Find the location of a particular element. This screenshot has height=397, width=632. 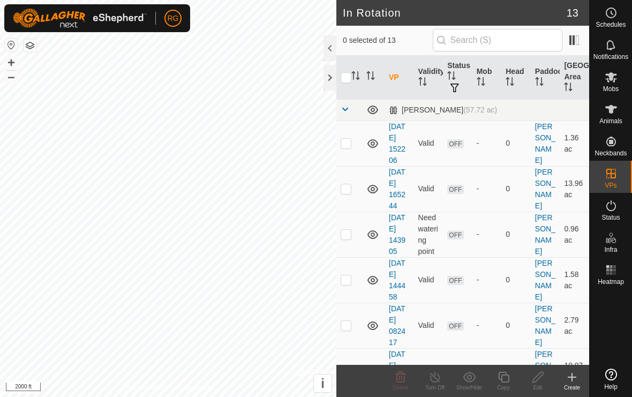

th: Paddock is located at coordinates (546, 78).